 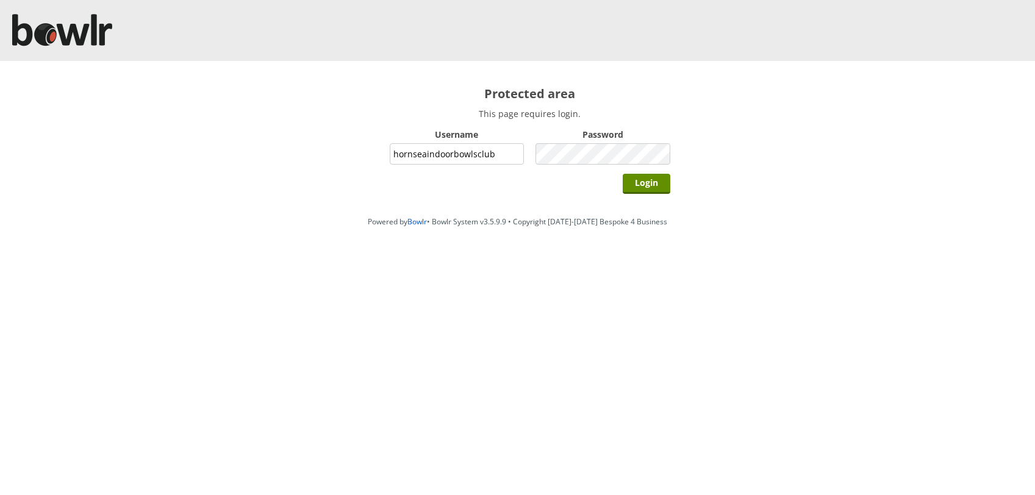 I want to click on p: This page requires login., so click(x=530, y=113).